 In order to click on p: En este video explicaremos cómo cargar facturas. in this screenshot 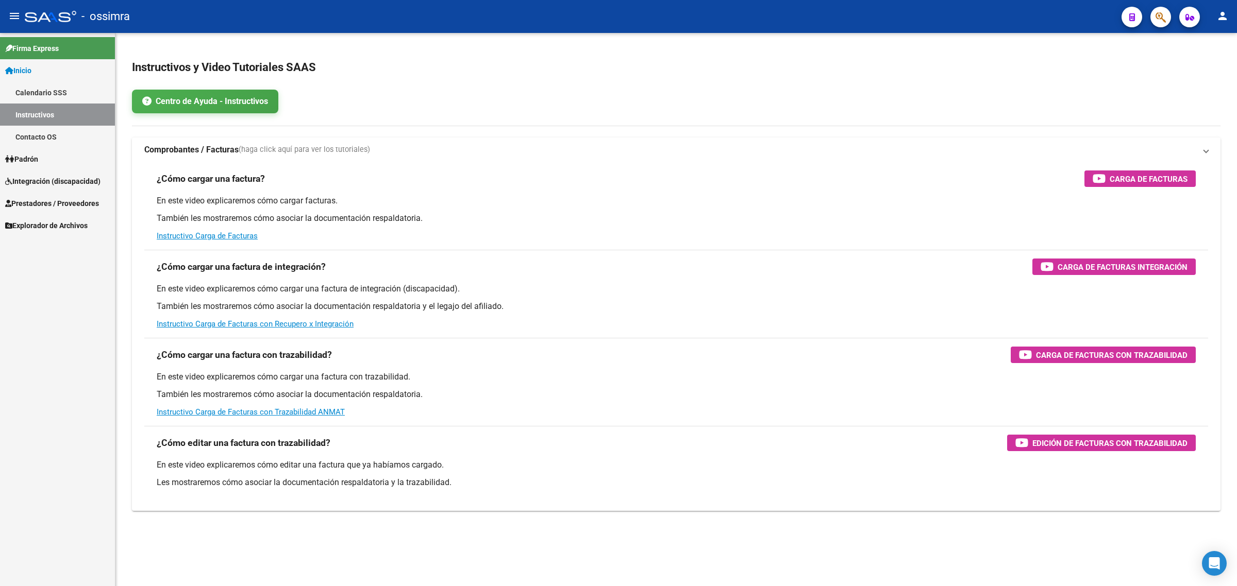, I will do `click(676, 201)`.